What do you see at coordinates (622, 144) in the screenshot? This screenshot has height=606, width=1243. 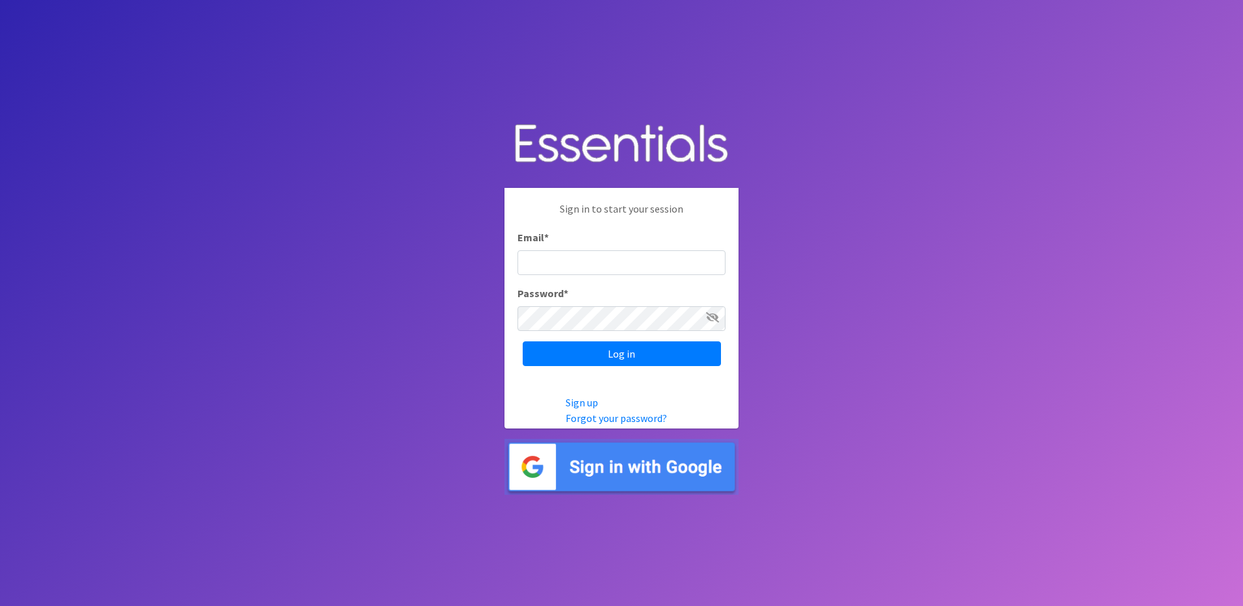 I see `img: Human Essentials` at bounding box center [622, 144].